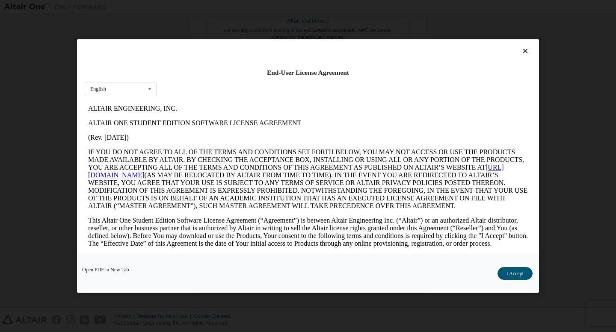 The width and height of the screenshot is (616, 332). Describe the element at coordinates (308, 73) in the screenshot. I see `div: End-User License Agreement` at that location.